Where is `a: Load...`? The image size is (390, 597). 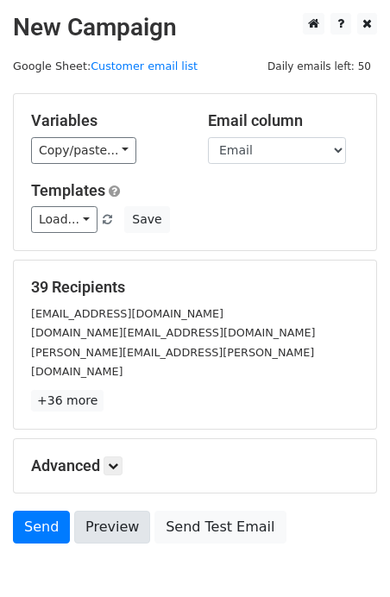
a: Load... is located at coordinates (64, 219).